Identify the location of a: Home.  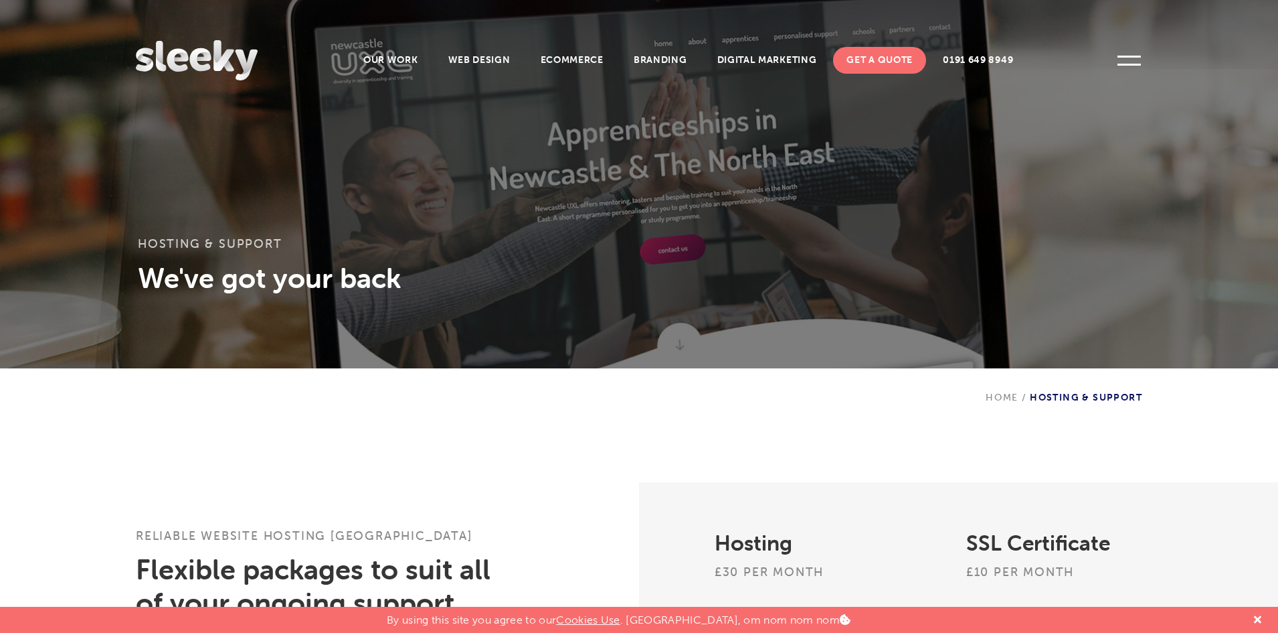
(1002, 397).